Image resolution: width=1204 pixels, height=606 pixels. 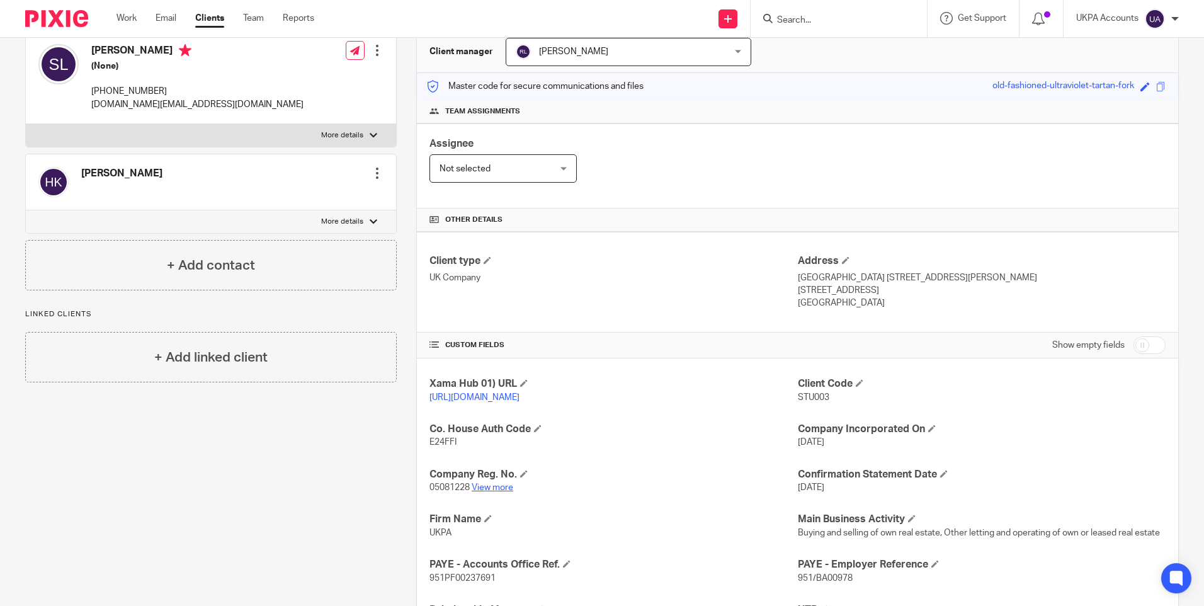 What do you see at coordinates (440, 533) in the screenshot?
I see `span: UKPA` at bounding box center [440, 533].